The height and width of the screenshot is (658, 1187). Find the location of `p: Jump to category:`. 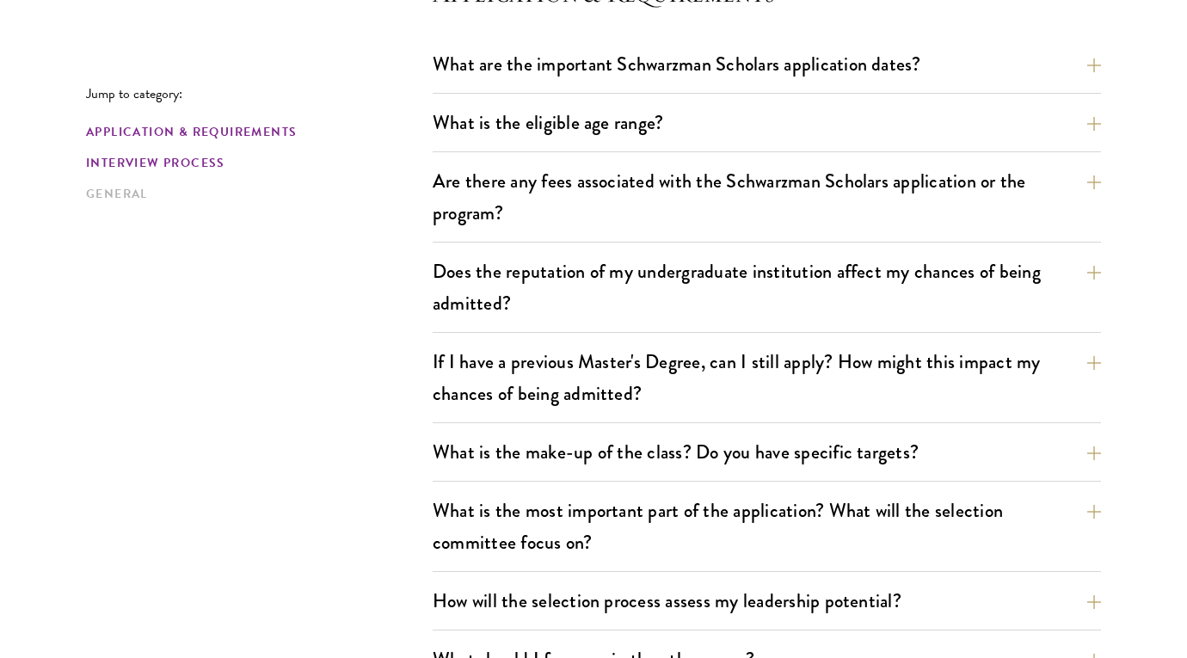

p: Jump to category: is located at coordinates (259, 94).